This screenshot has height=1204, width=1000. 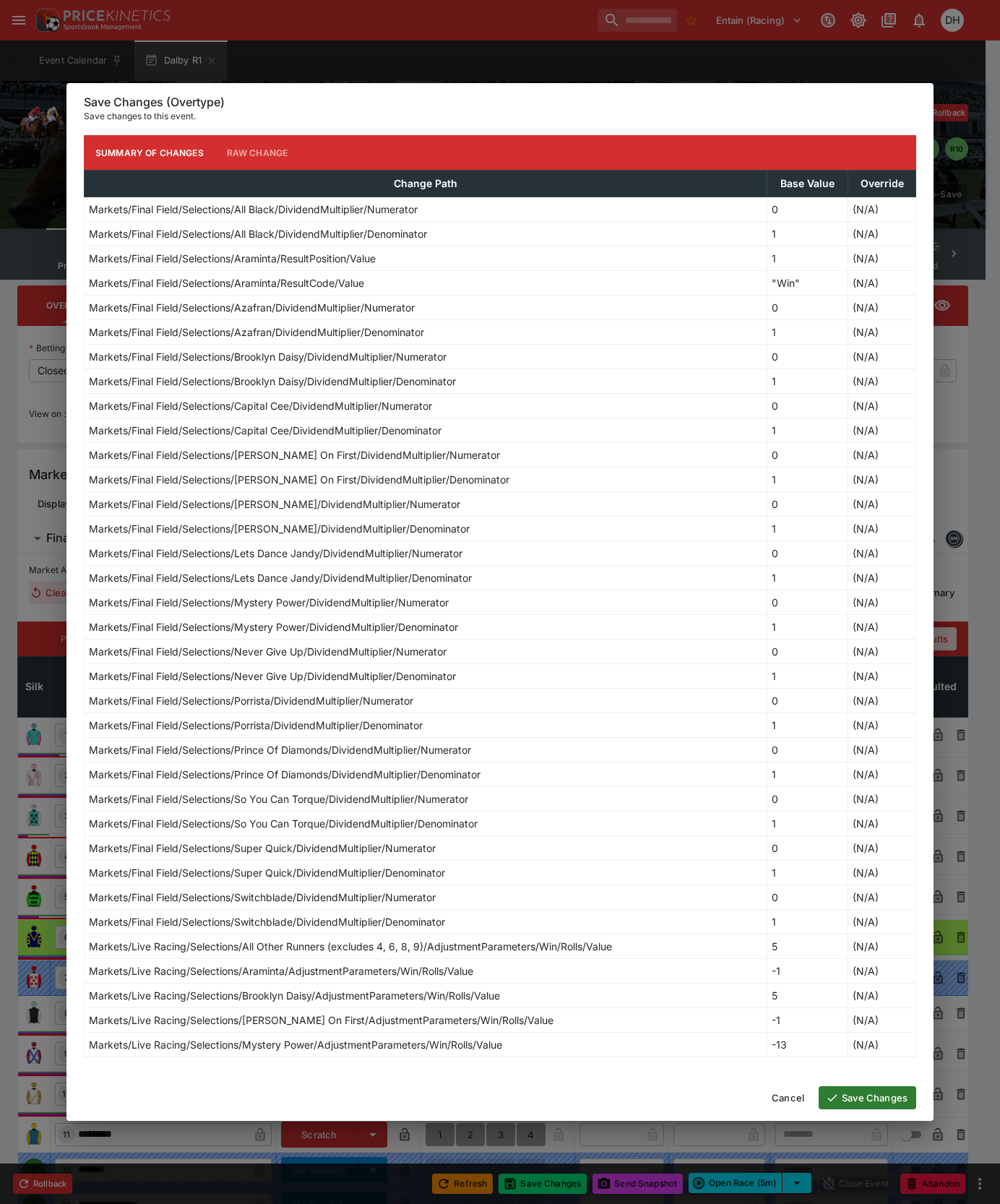 I want to click on p: Markets/Final Field/Selections/Super Quick/DividendMultiplier/Denominator, so click(x=266, y=872).